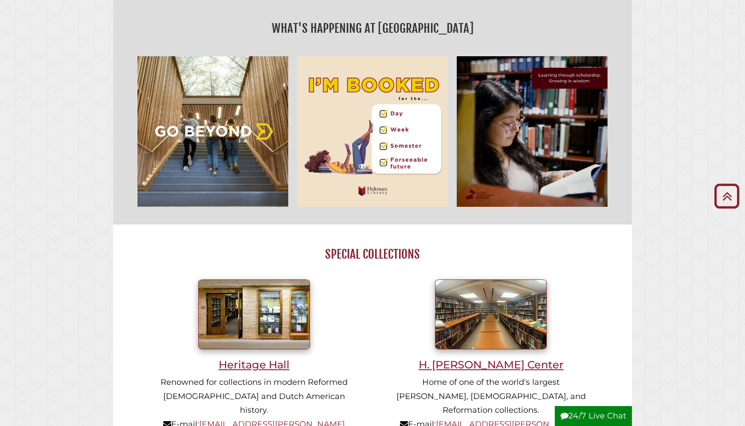 Image resolution: width=745 pixels, height=426 pixels. Describe the element at coordinates (372, 254) in the screenshot. I see `h2: Special Collections` at that location.